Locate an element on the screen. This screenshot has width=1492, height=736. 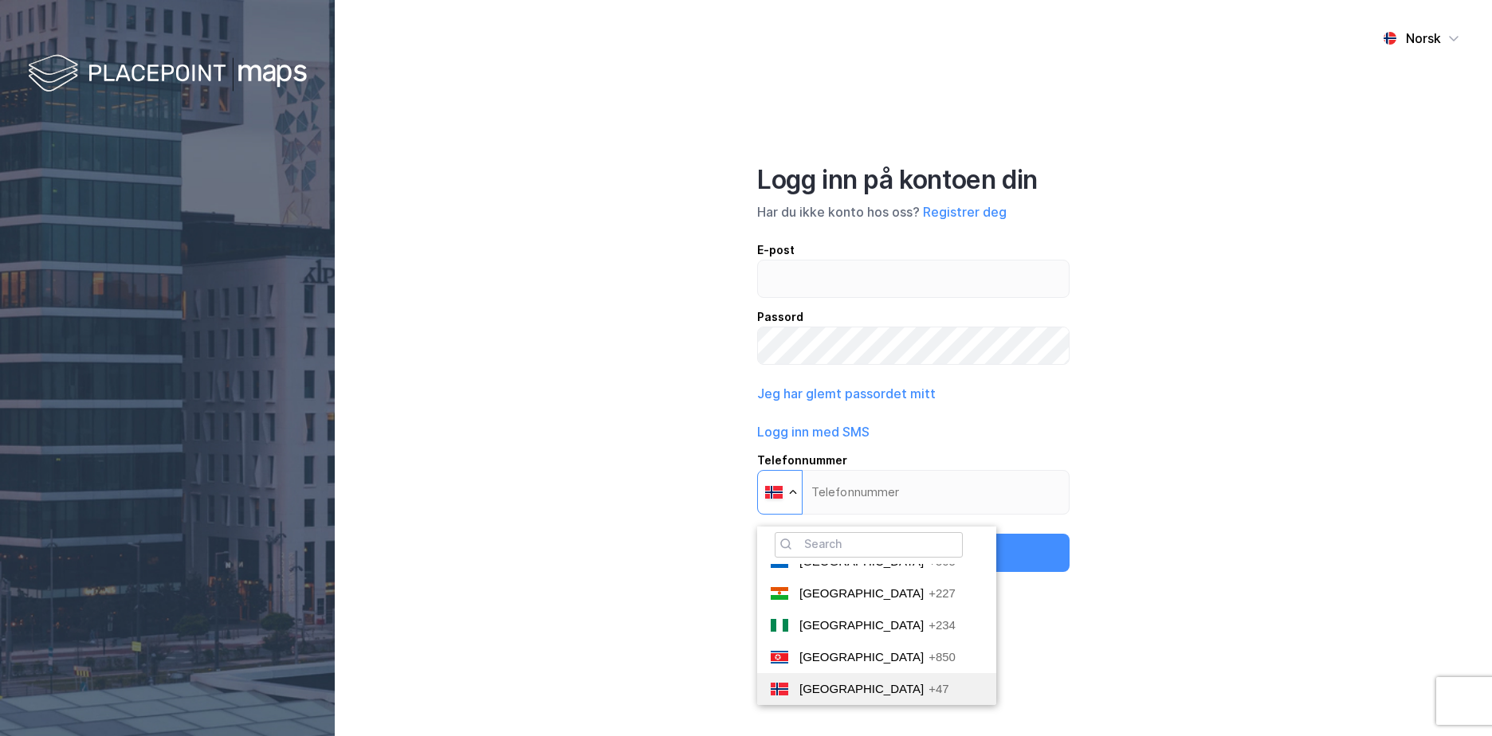
div: Kontrollprogram for chat is located at coordinates (1452, 698).